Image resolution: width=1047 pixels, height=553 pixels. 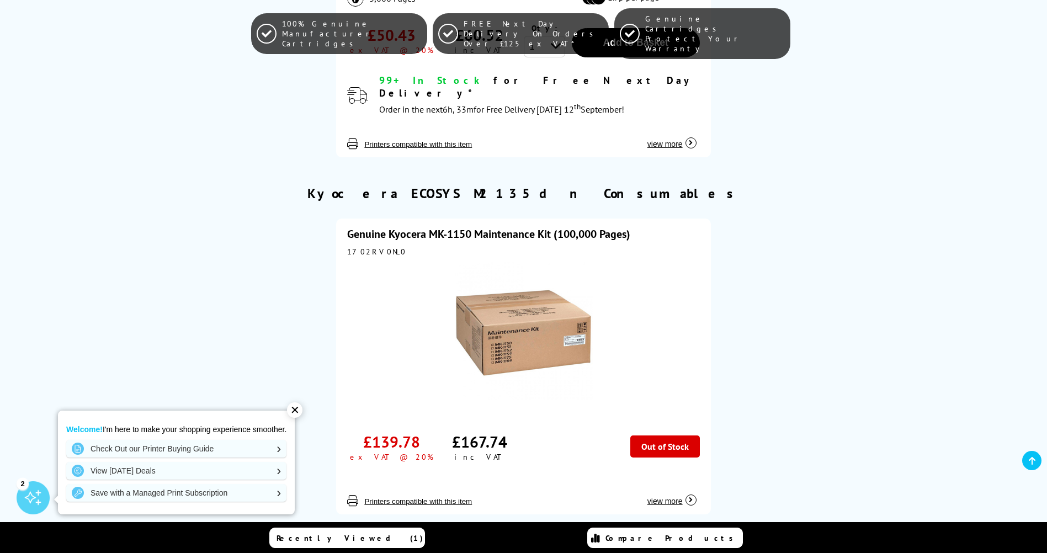 What do you see at coordinates (391, 457) in the screenshot?
I see `div: ex VAT @ 20%` at bounding box center [391, 457].